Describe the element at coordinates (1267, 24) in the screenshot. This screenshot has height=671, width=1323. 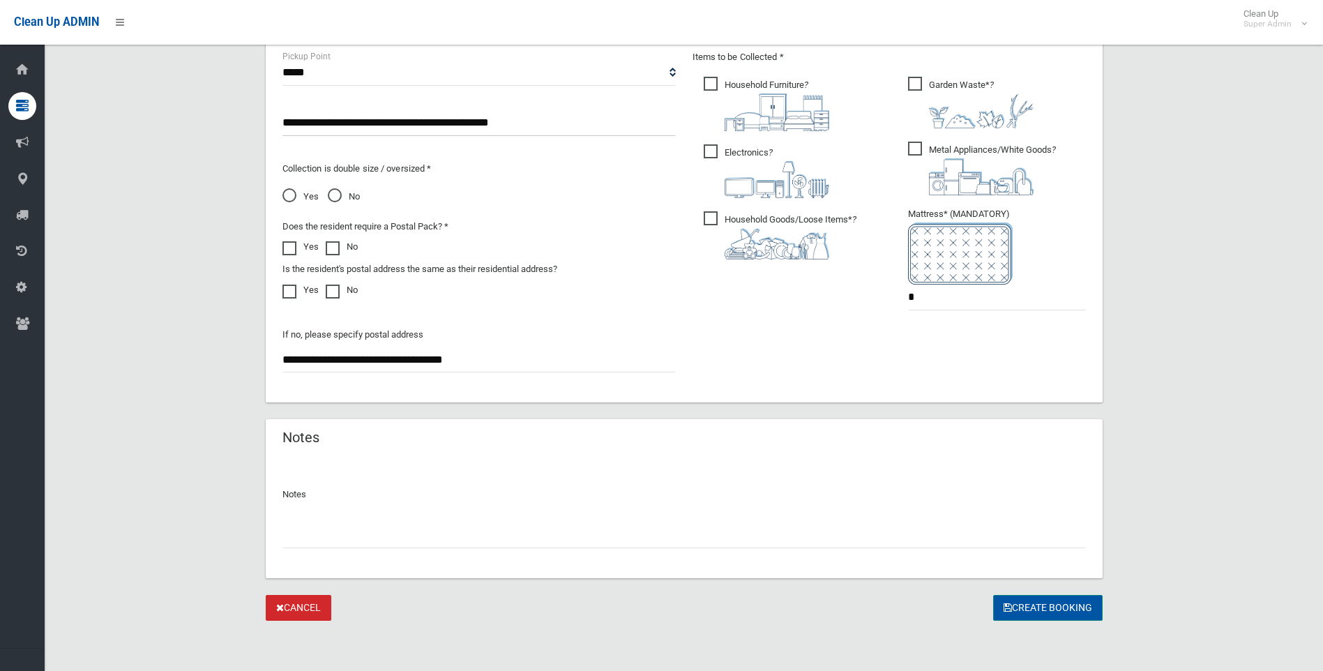
I see `small: Super Admin` at that location.